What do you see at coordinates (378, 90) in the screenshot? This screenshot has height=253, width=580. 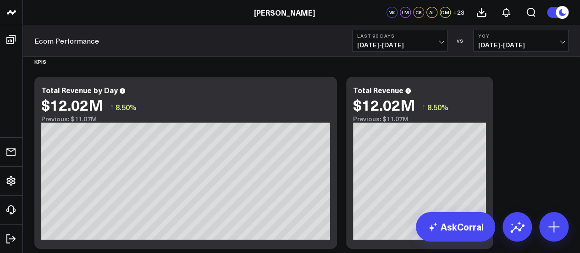 I see `div: Total Revenue` at bounding box center [378, 90].